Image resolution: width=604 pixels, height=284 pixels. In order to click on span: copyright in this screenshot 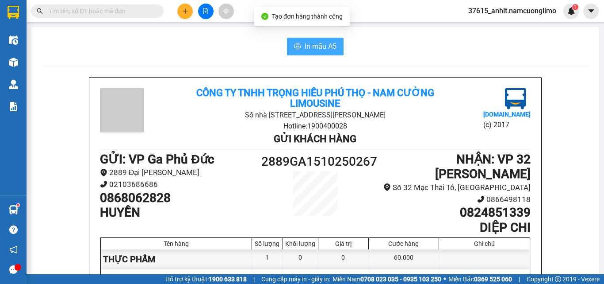, I will do `click(558, 279)`.